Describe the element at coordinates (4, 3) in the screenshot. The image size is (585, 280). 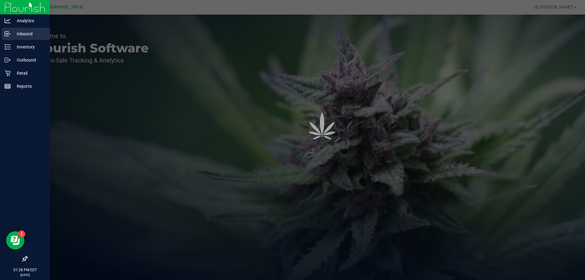
I see `span: 1` at that location.